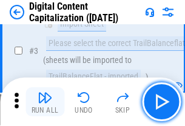  What do you see at coordinates (45, 110) in the screenshot?
I see `div: Run All` at bounding box center [45, 110].